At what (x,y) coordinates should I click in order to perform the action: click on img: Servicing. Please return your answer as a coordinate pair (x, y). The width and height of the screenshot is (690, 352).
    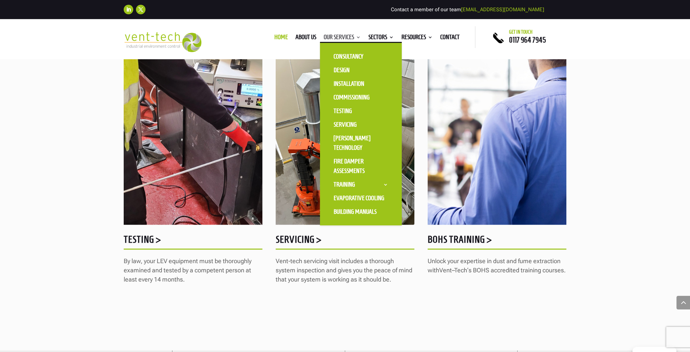
    Looking at the image, I should click on (345, 135).